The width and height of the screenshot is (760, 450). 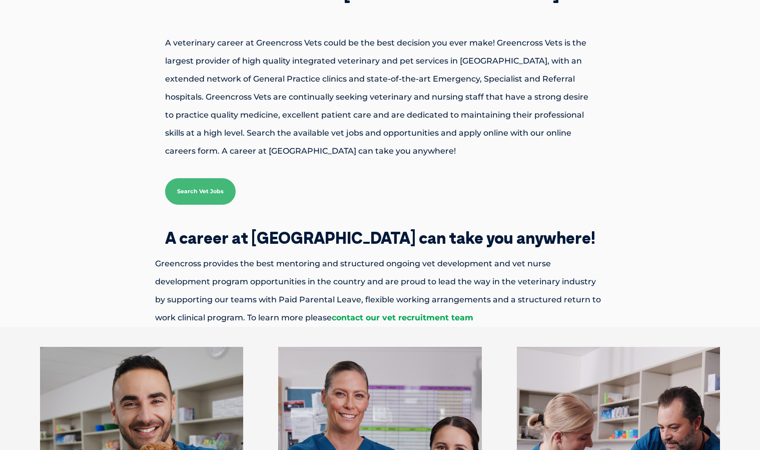 I want to click on a: contact our vet recruitment team, so click(x=402, y=317).